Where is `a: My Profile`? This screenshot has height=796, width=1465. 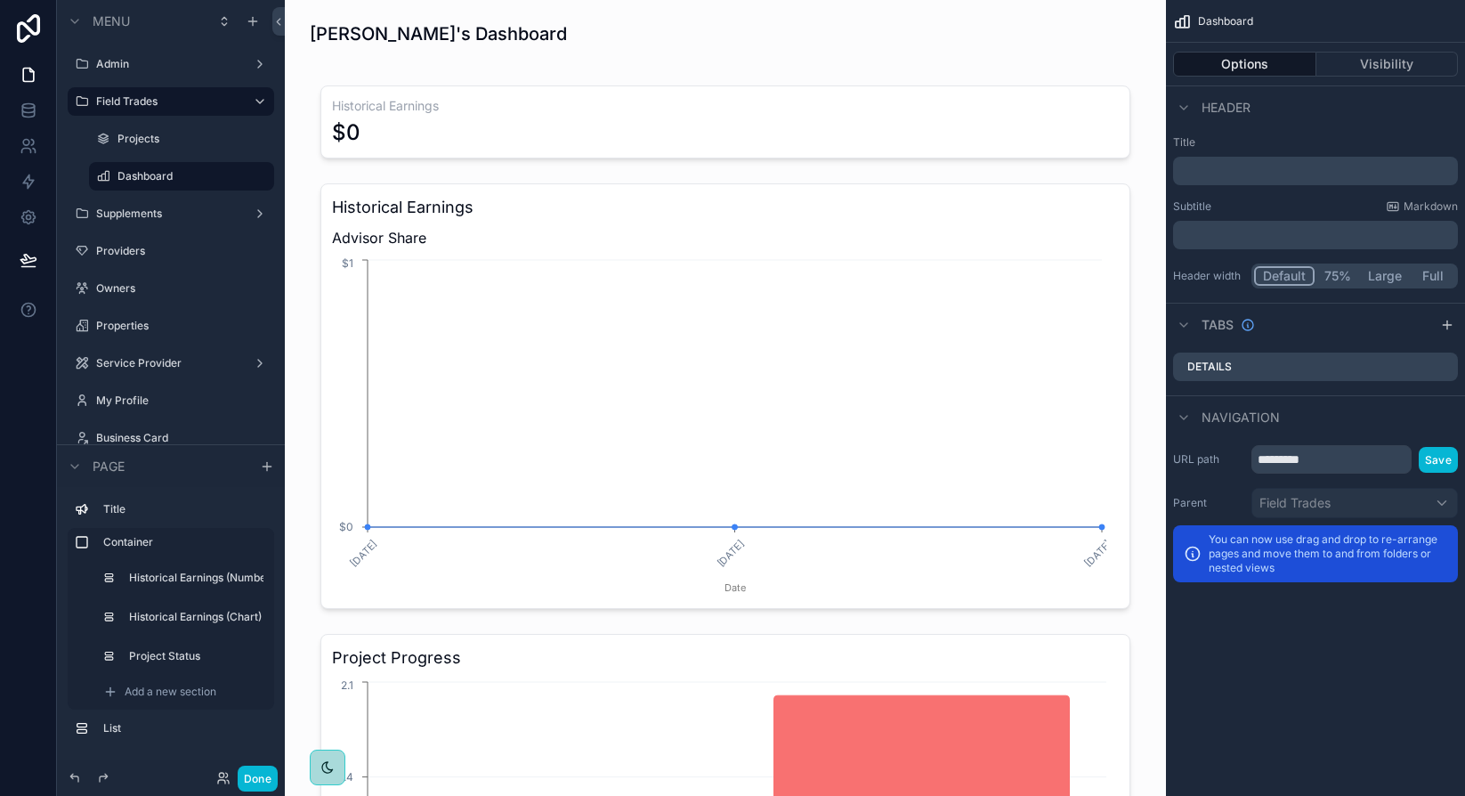 a: My Profile is located at coordinates (183, 400).